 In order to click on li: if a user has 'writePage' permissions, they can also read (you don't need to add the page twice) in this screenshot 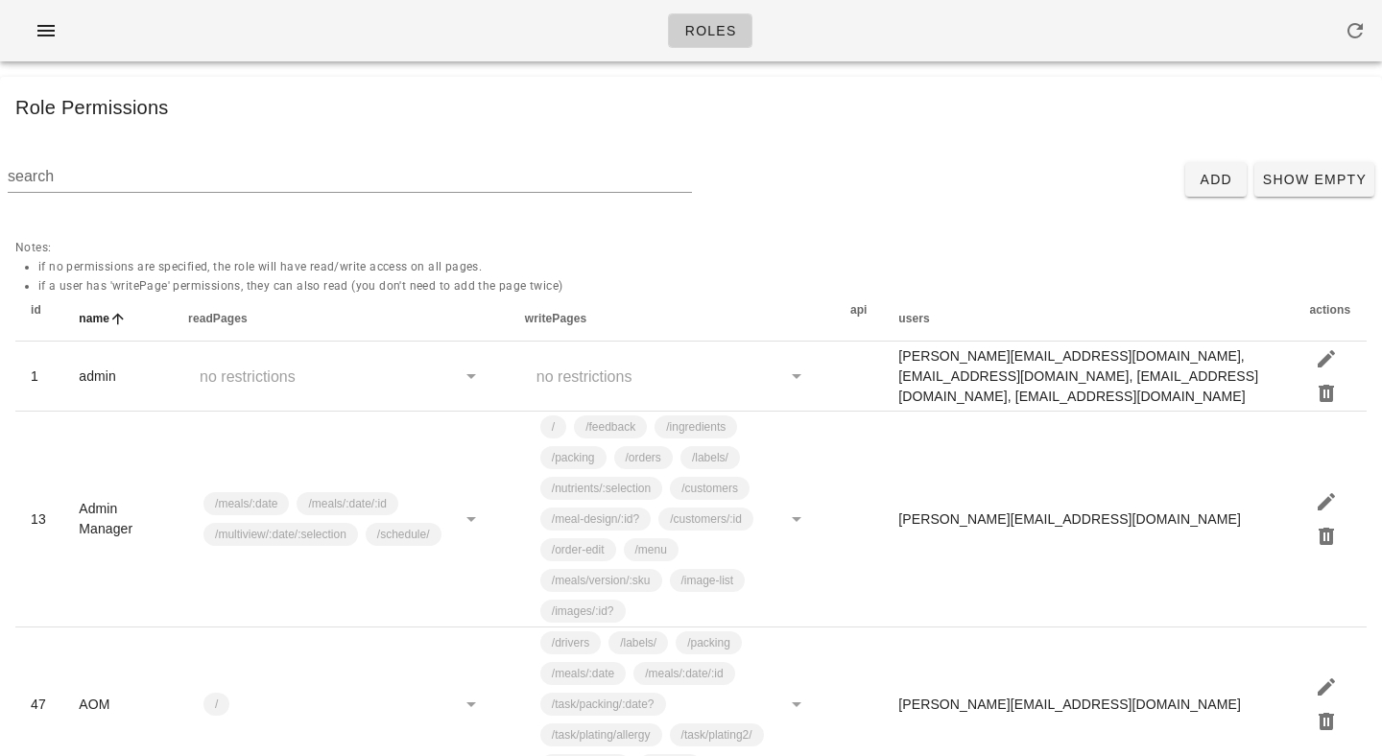, I will do `click(702, 286)`.